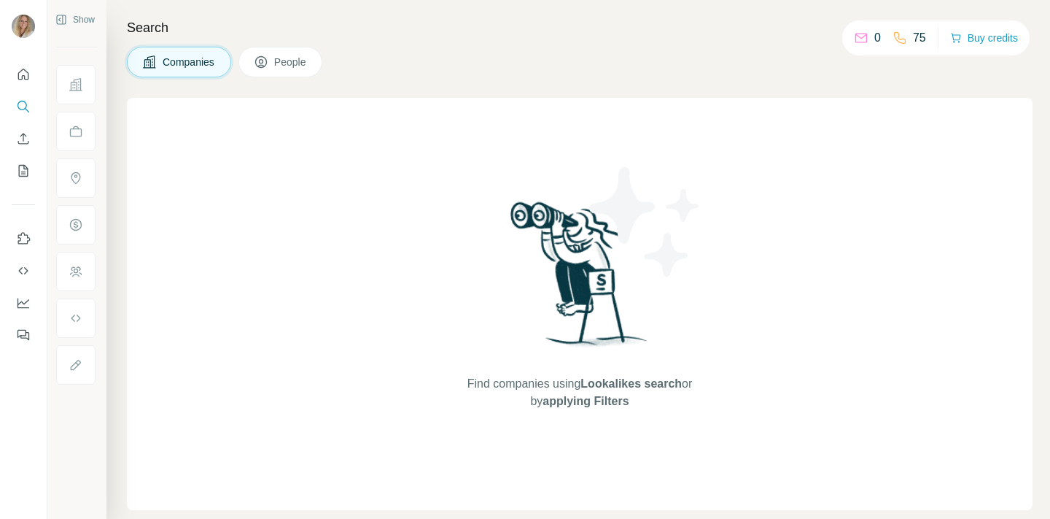 Image resolution: width=1050 pixels, height=519 pixels. Describe the element at coordinates (23, 171) in the screenshot. I see `button: My lists` at that location.